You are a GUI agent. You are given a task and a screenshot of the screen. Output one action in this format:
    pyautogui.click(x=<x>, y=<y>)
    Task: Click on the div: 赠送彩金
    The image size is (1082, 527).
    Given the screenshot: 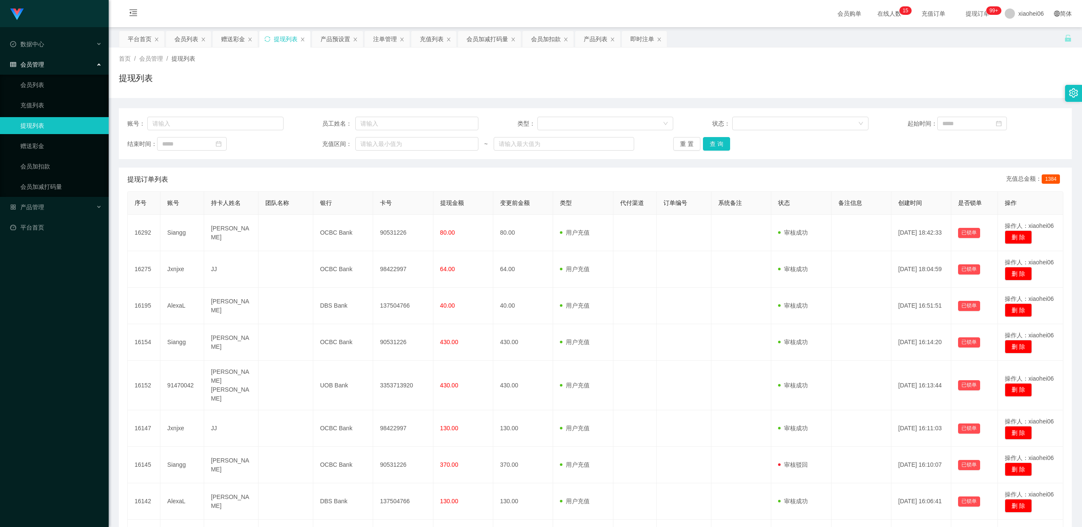 What is the action you would take?
    pyautogui.click(x=233, y=39)
    